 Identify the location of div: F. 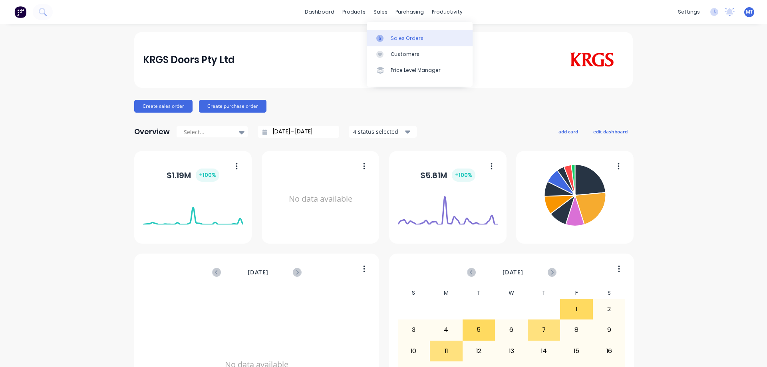
(577, 293).